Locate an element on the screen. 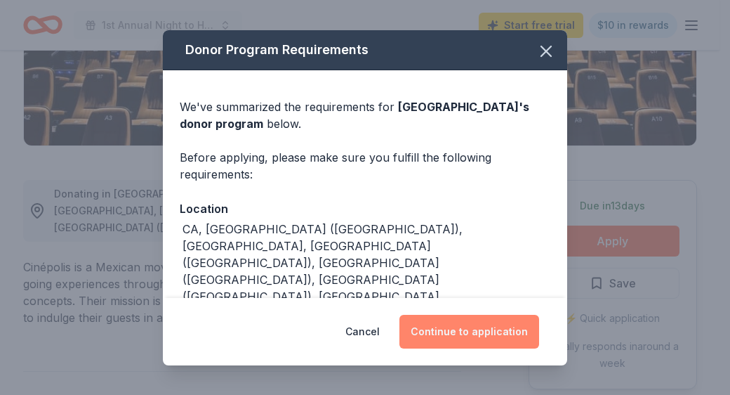 The height and width of the screenshot is (395, 730). button: Cancel is located at coordinates (362, 331).